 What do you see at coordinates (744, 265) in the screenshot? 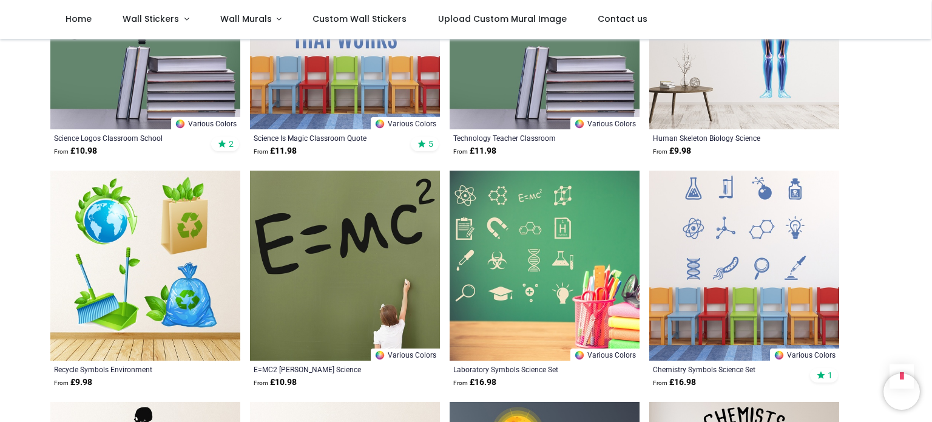
I see `img: Chemistry Symbols Science Wall Sticker Set` at bounding box center [744, 265].